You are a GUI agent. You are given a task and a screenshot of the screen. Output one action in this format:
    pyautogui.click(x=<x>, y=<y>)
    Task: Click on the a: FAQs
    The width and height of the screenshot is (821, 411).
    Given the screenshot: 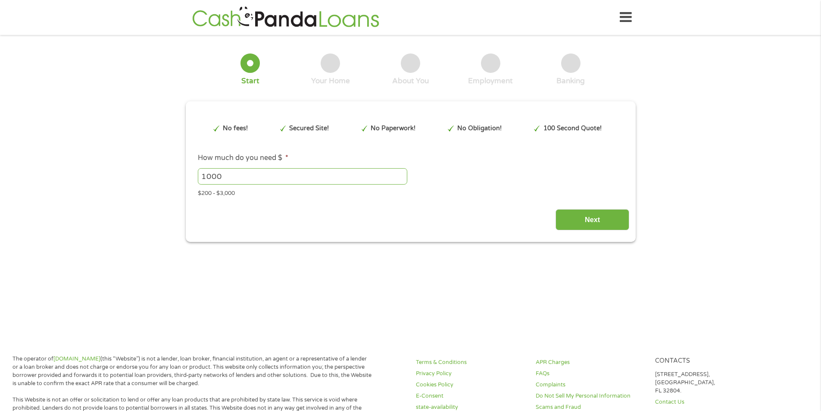 What is the action you would take?
    pyautogui.click(x=591, y=373)
    